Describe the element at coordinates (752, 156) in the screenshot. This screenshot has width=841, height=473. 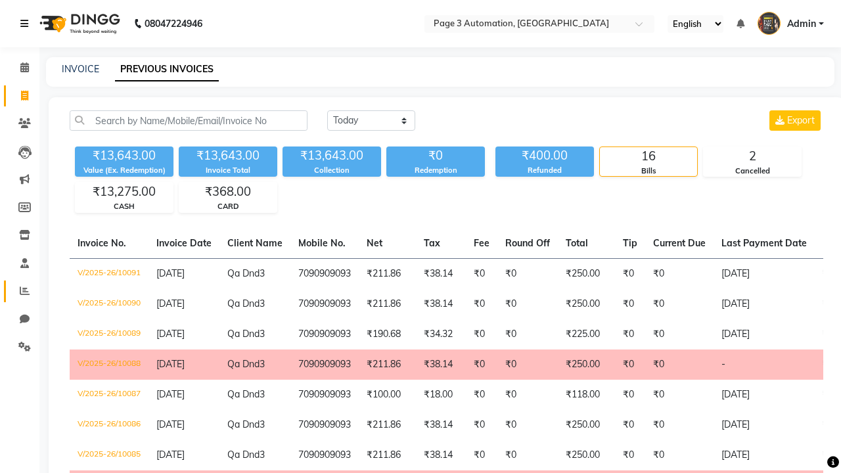
I see `div: 2` at that location.